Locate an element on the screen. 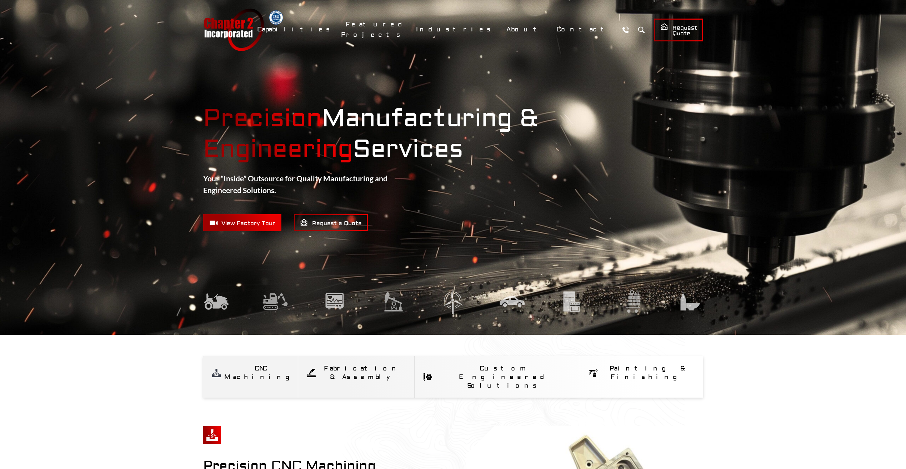 Image resolution: width=906 pixels, height=469 pixels. div: Custom Engineered Solutions is located at coordinates (503, 377).